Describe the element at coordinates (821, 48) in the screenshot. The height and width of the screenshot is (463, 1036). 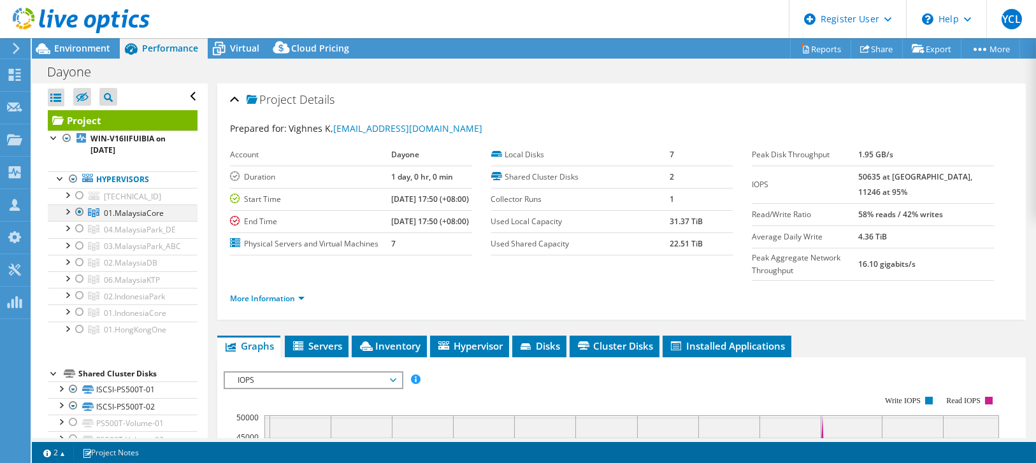
I see `a: Reports` at that location.